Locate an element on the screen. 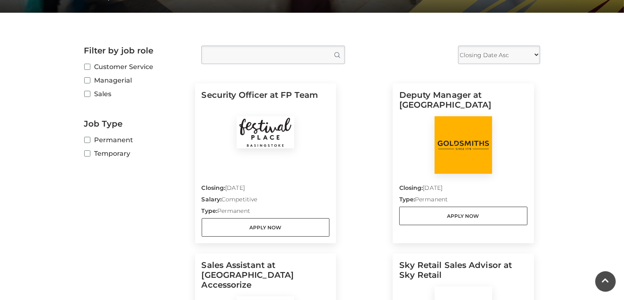 This screenshot has width=624, height=300. label: Temporary is located at coordinates (136, 153).